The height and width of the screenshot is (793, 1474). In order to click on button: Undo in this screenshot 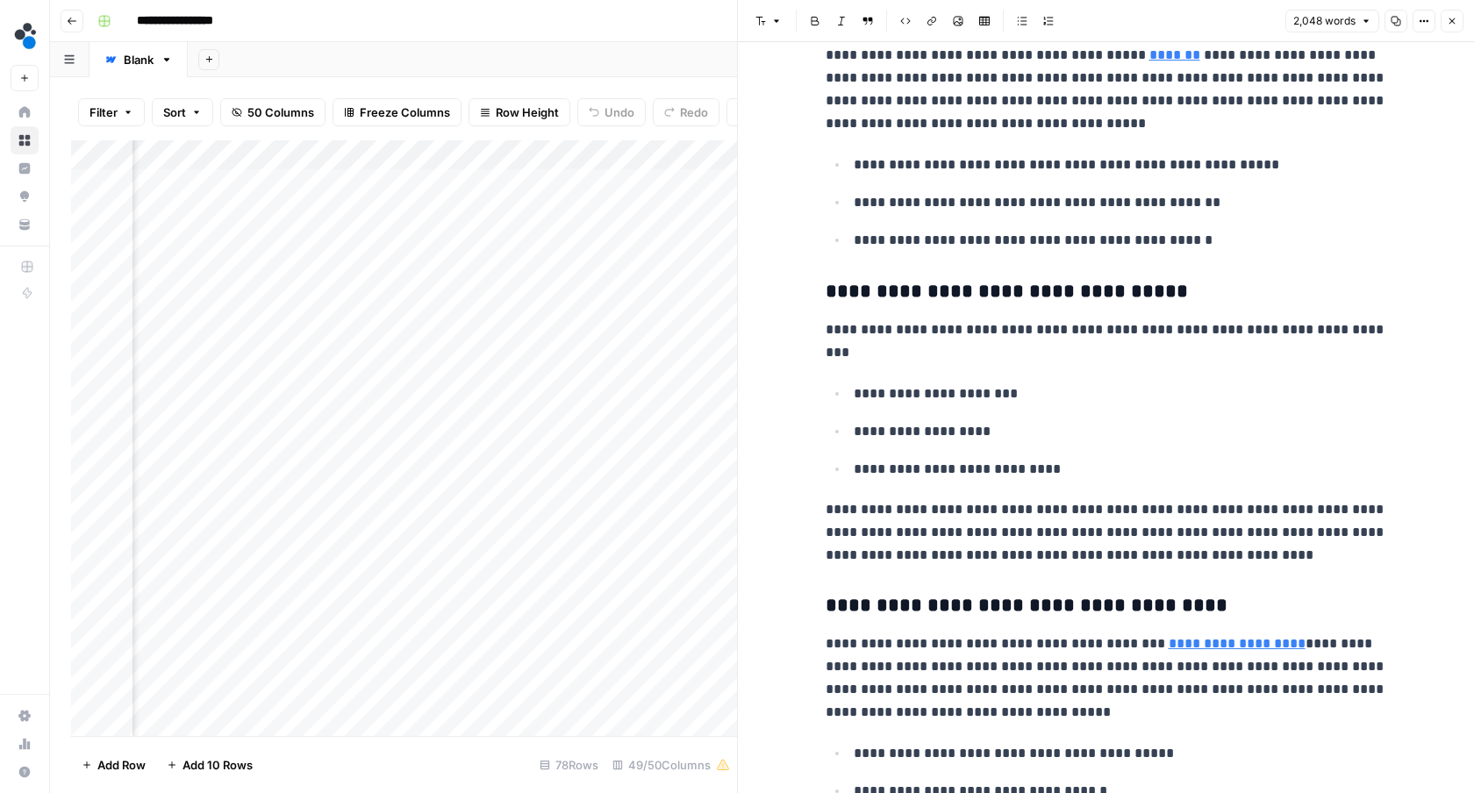, I will do `click(611, 112)`.